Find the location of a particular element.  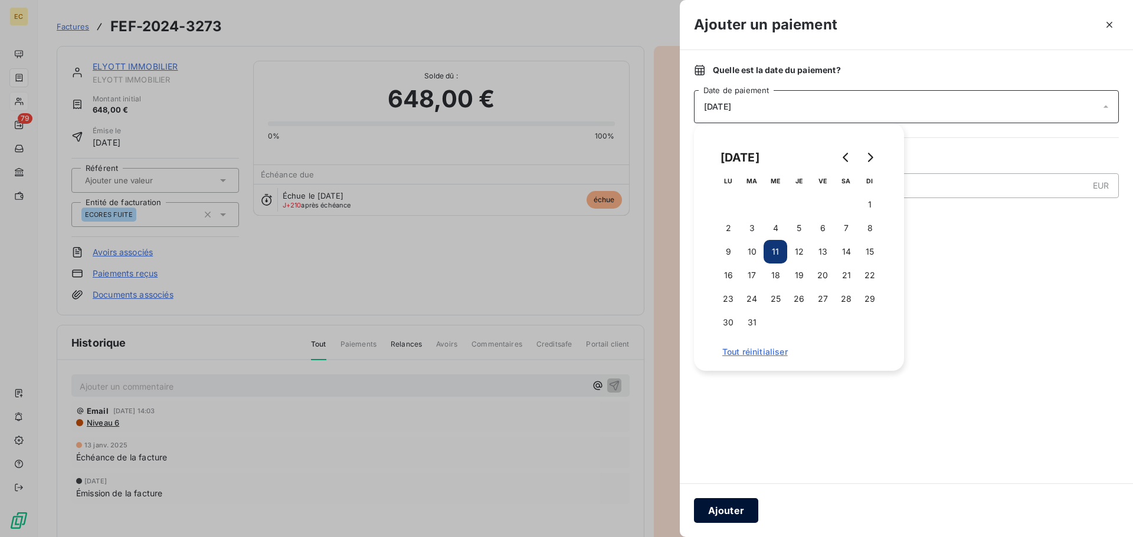

button: 16 is located at coordinates (728, 275).